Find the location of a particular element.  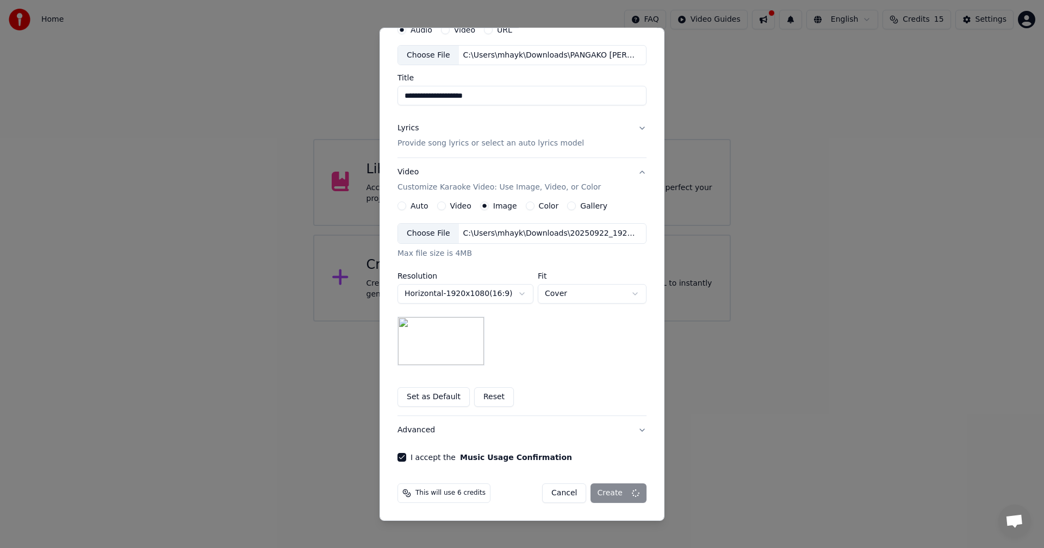

button: Cancel is located at coordinates (564, 494).